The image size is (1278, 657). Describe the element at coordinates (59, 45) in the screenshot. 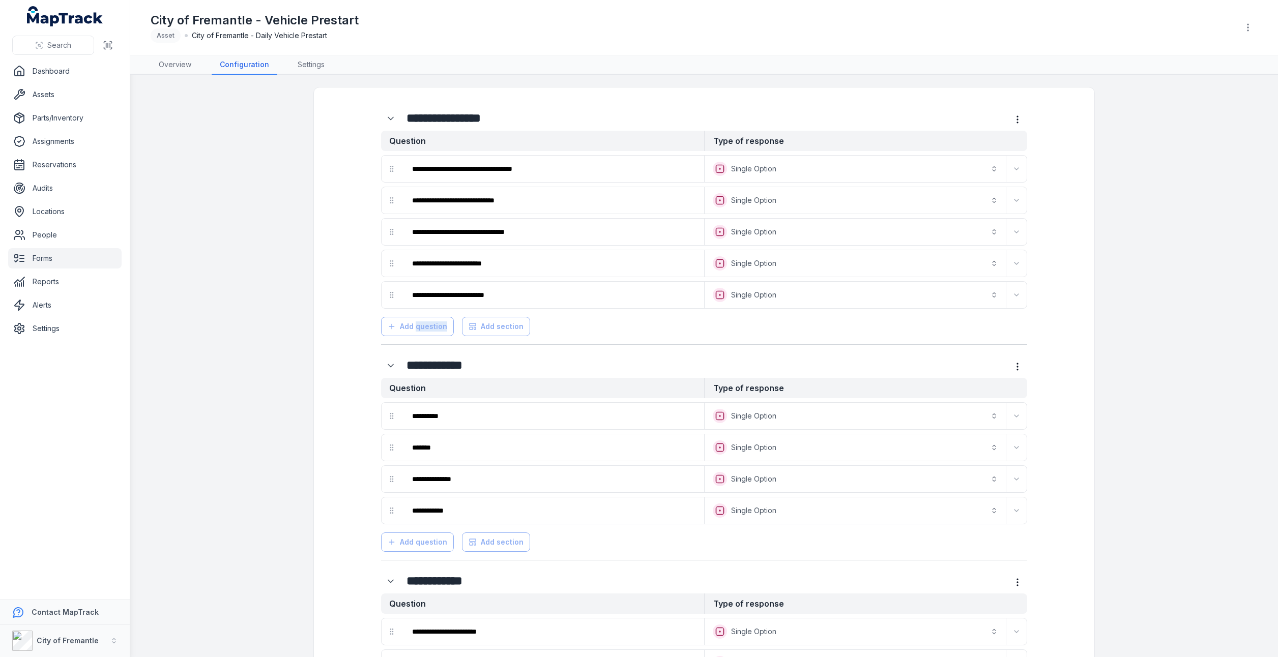

I see `span: Search` at that location.